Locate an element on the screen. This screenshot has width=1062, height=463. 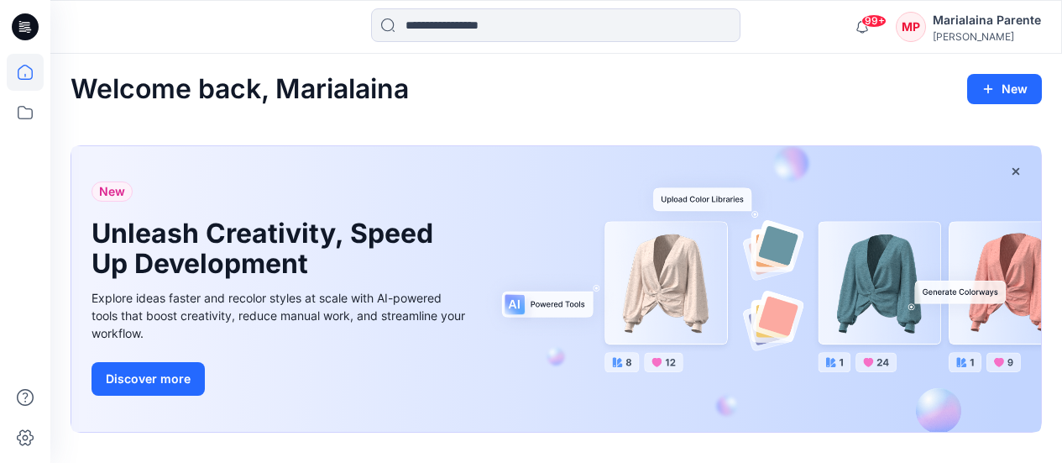
h1: Unleash Creativity, Speed Up Development is located at coordinates (268, 248).